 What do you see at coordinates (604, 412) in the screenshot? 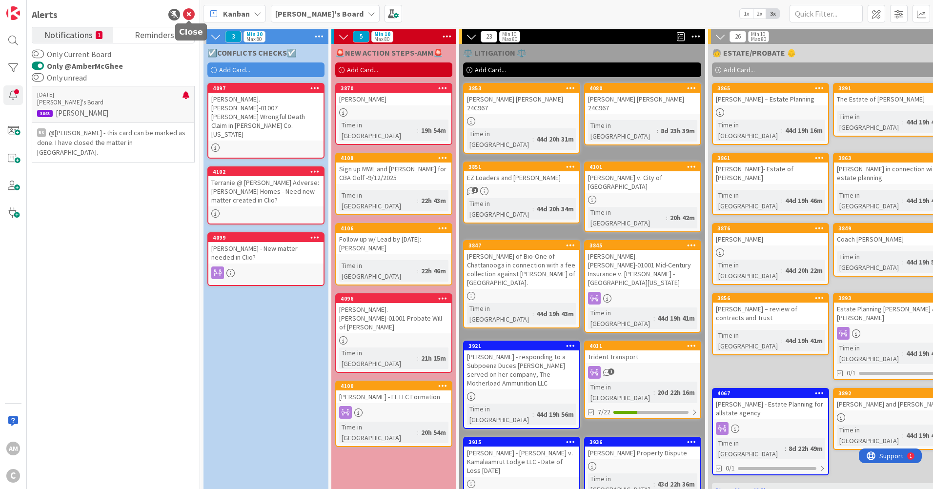
I see `span: 7/22` at bounding box center [604, 412].